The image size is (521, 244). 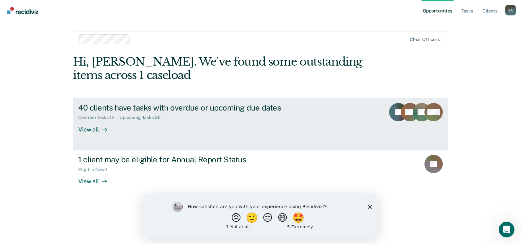 I want to click on div: S A, so click(x=511, y=10).